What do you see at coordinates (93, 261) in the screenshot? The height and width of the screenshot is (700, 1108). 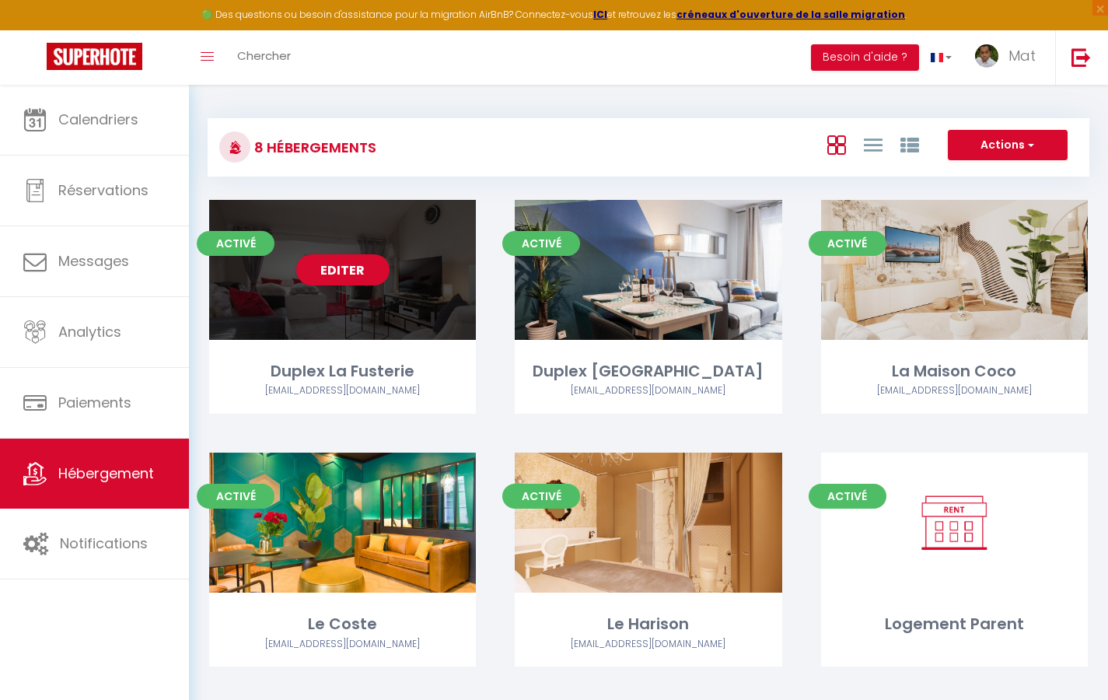 I see `span: Messages` at bounding box center [93, 261].